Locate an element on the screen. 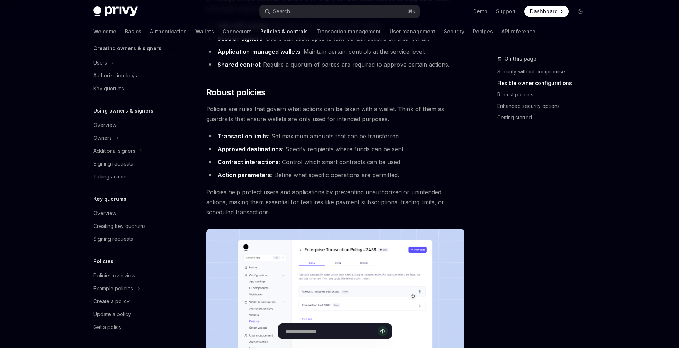 The height and width of the screenshot is (348, 679). a: Robust policies is located at coordinates (544, 94).